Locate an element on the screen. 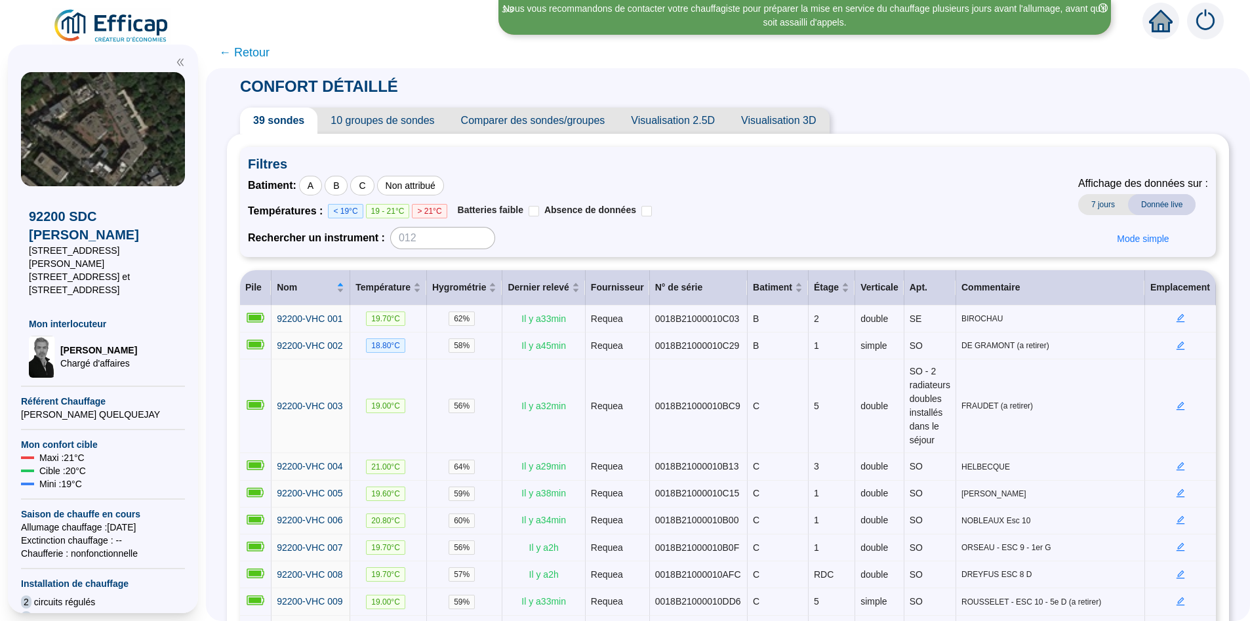 The width and height of the screenshot is (1250, 621). span: Il y a 45 min is located at coordinates (544, 346).